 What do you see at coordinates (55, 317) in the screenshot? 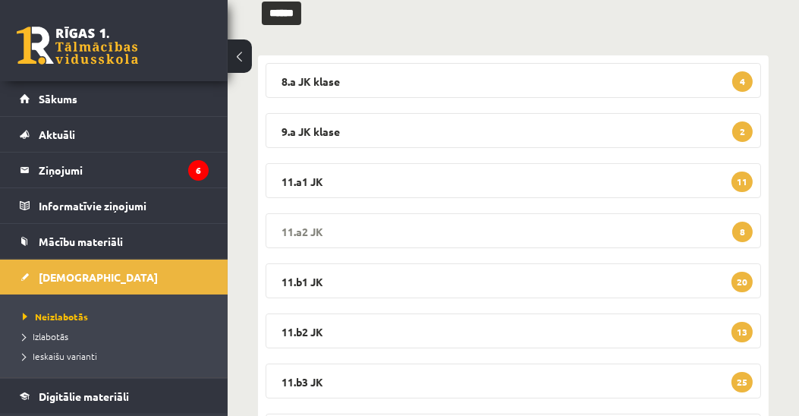
I see `span: Neizlabotās` at bounding box center [55, 317].